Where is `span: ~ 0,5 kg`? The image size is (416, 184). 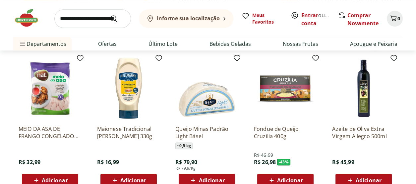
span: ~ 0,5 kg is located at coordinates (184, 146).